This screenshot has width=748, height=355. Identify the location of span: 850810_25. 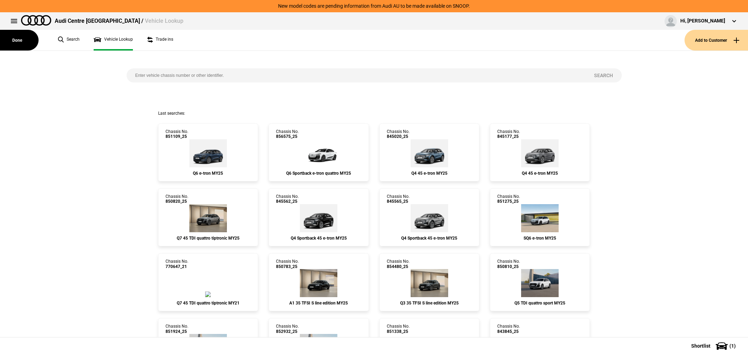
(509, 267).